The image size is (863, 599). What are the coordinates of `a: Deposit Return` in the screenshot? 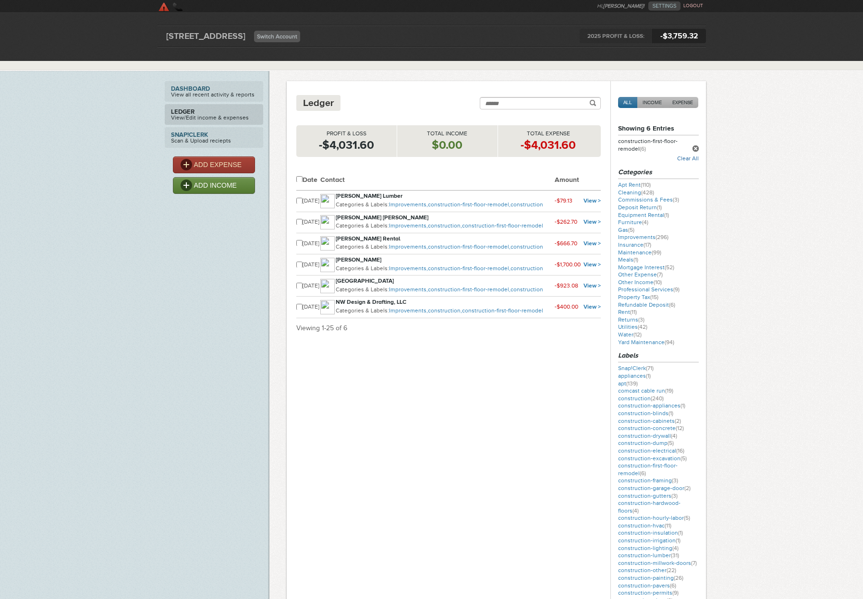 It's located at (639, 207).